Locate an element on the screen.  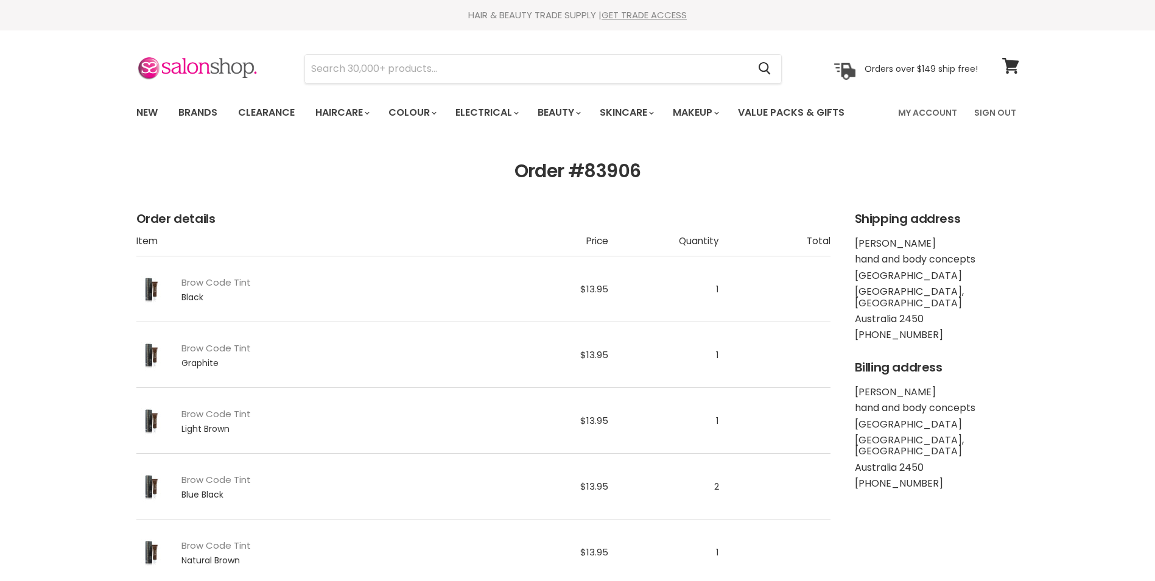
img: Brow Code Tint - Blue Black is located at coordinates (152, 486).